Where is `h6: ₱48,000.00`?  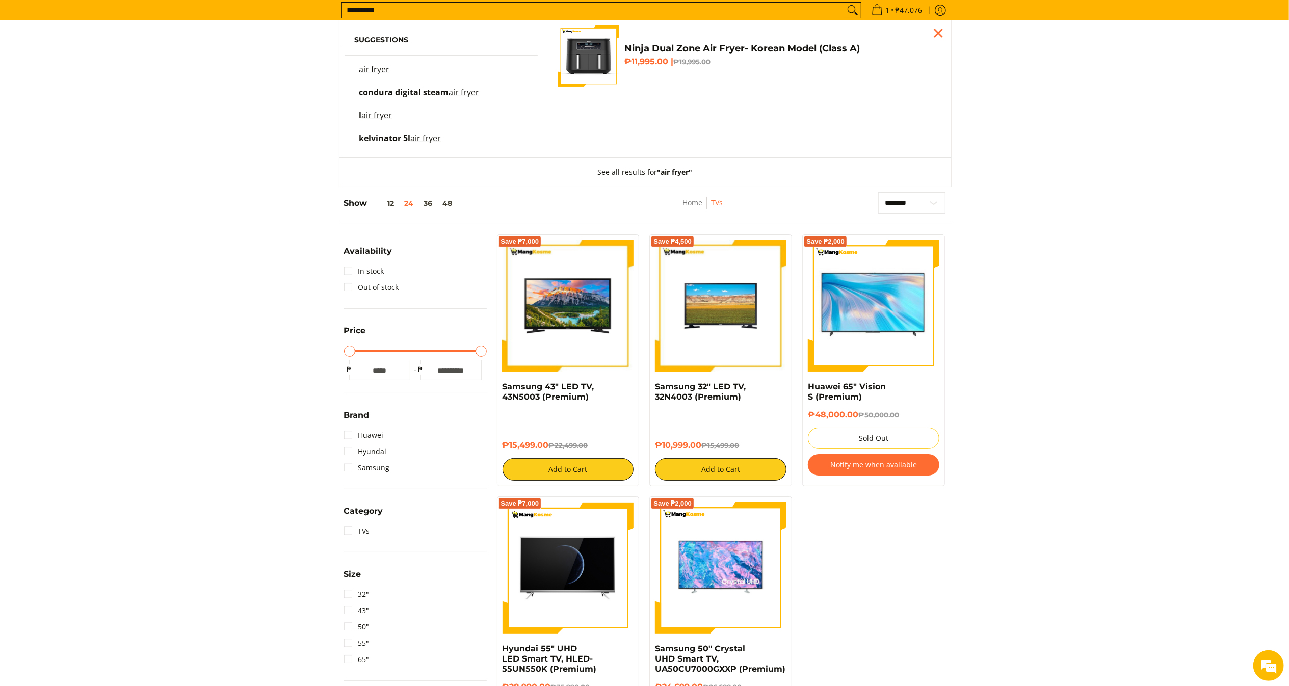
h6: ₱48,000.00 is located at coordinates (874, 415).